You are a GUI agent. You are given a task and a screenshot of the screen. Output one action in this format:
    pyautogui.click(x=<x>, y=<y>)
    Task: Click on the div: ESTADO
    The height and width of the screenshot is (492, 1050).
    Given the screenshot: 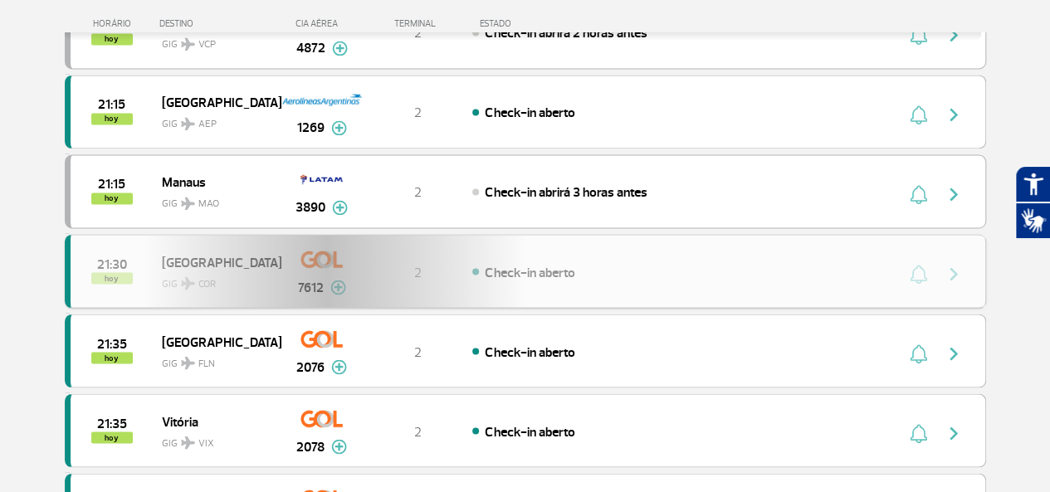 What is the action you would take?
    pyautogui.click(x=539, y=23)
    